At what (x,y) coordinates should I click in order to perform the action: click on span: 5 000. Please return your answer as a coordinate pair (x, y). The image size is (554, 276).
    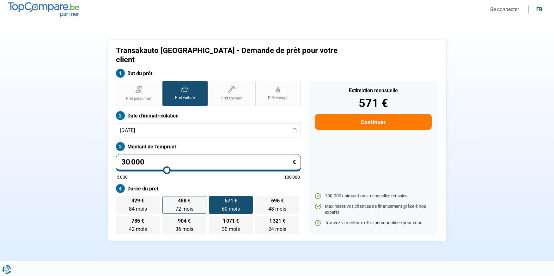
    Looking at the image, I should click on (122, 177).